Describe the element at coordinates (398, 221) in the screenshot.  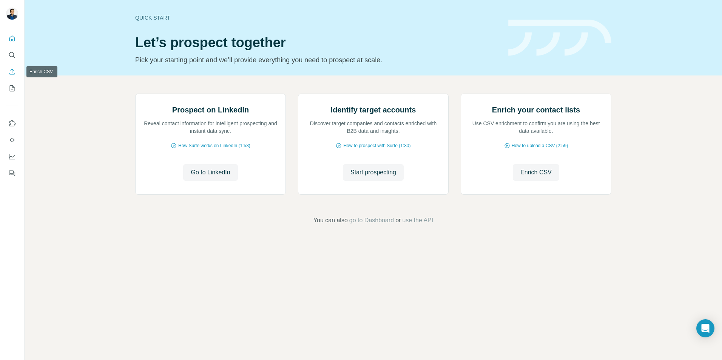
I see `span: or` at that location.